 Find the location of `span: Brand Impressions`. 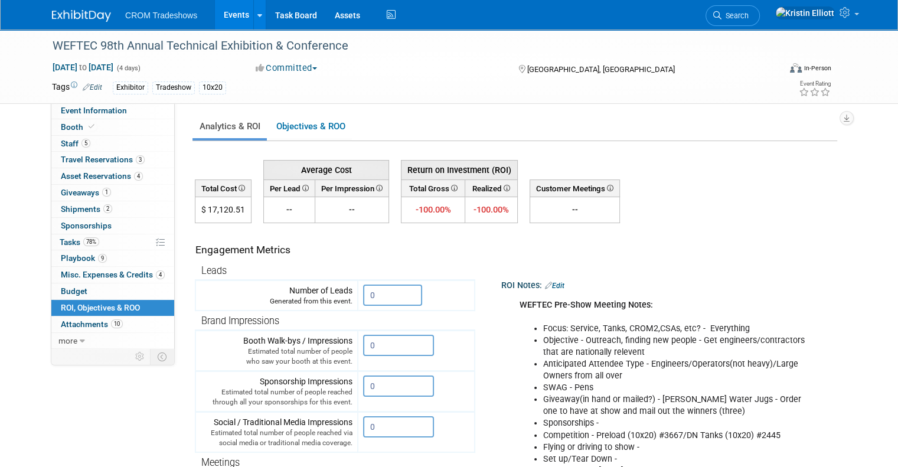

span: Brand Impressions is located at coordinates (240, 321).